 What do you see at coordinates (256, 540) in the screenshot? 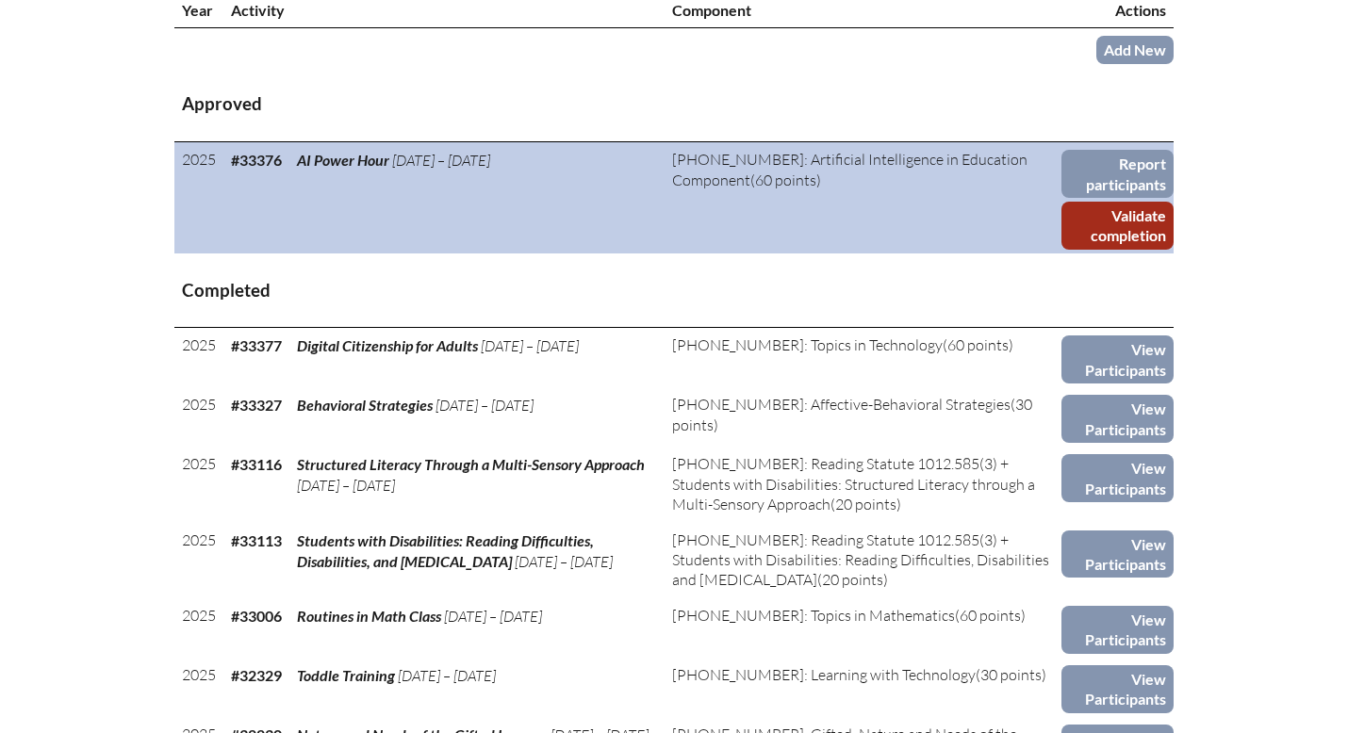
I see `b: #33113` at bounding box center [256, 540].